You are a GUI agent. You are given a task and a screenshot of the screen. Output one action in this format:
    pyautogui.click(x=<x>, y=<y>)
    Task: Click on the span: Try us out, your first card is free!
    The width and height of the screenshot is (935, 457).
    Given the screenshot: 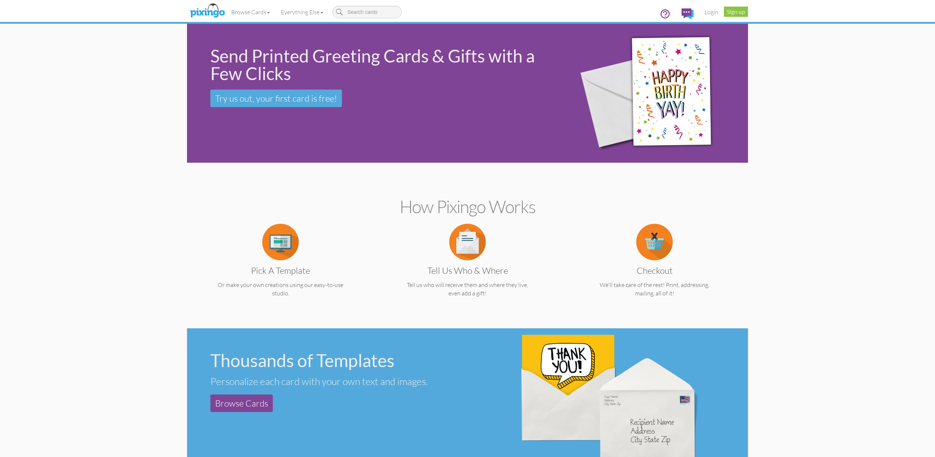 What is the action you would take?
    pyautogui.click(x=276, y=98)
    